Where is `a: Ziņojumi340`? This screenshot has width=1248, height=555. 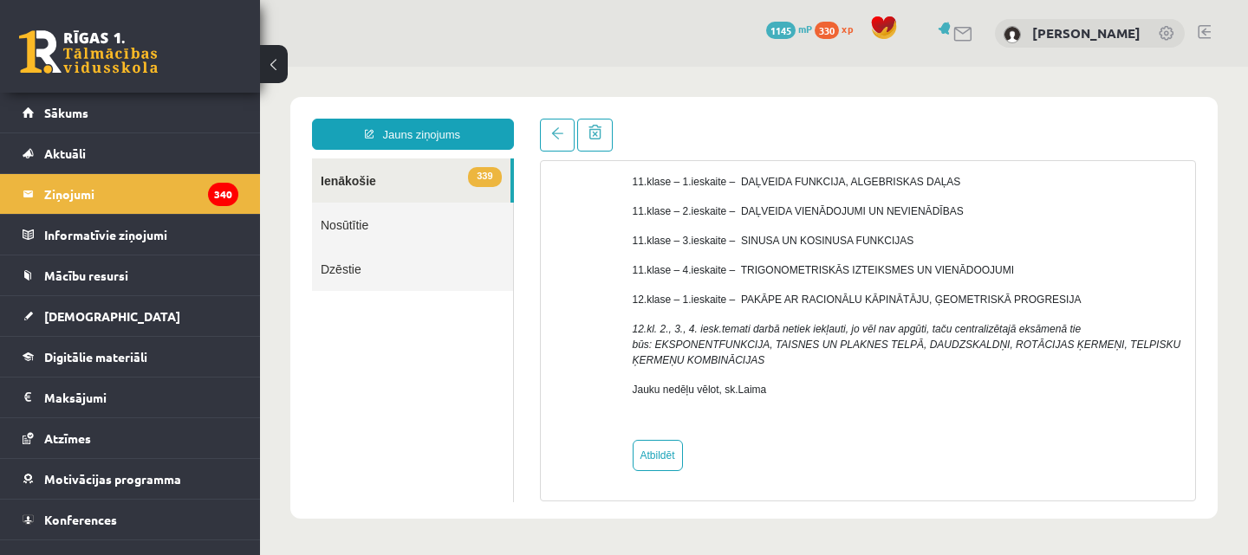 a: Ziņojumi340 is located at coordinates (130, 194).